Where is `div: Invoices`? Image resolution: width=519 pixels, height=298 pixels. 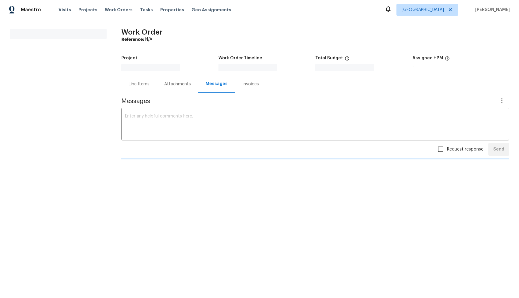
div: Invoices is located at coordinates (251, 84).